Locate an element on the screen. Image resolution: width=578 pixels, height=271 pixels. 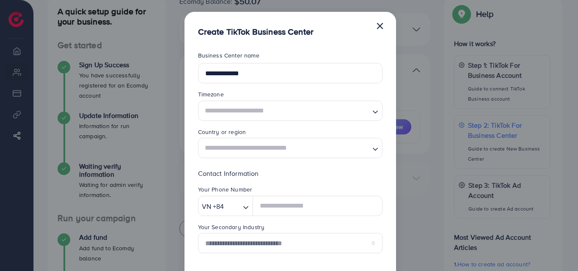
button: Close is located at coordinates (380, 25).